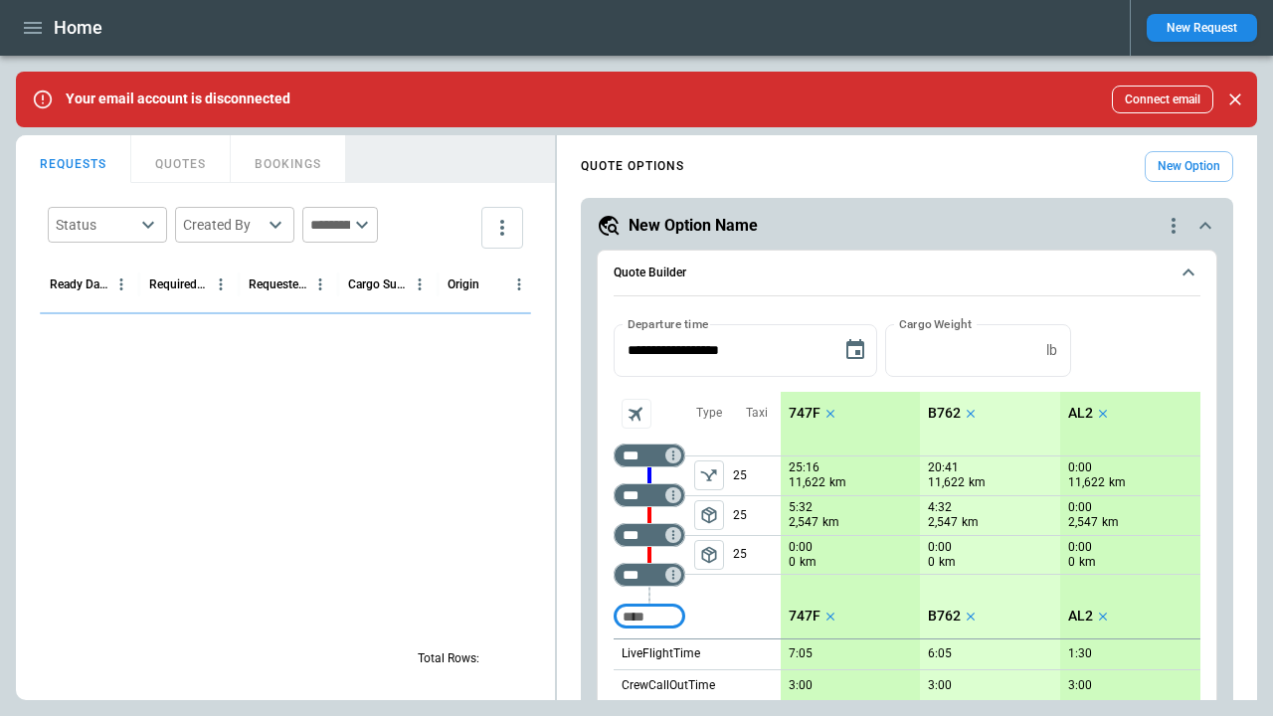 The height and width of the screenshot is (716, 1273). I want to click on p: 1:30, so click(1080, 653).